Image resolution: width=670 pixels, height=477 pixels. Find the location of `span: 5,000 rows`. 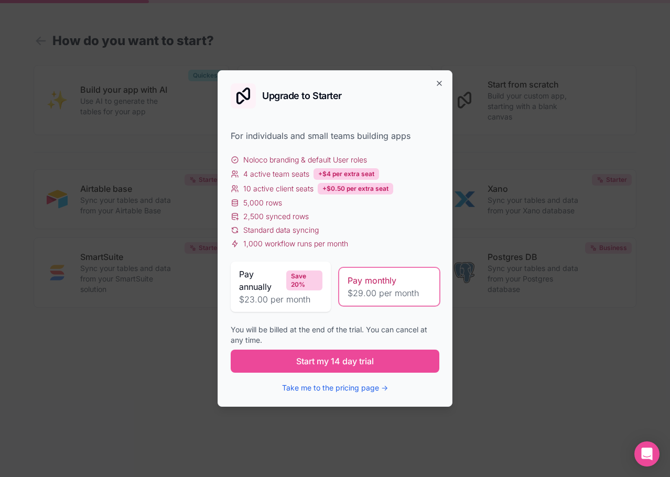

span: 5,000 rows is located at coordinates (263, 203).